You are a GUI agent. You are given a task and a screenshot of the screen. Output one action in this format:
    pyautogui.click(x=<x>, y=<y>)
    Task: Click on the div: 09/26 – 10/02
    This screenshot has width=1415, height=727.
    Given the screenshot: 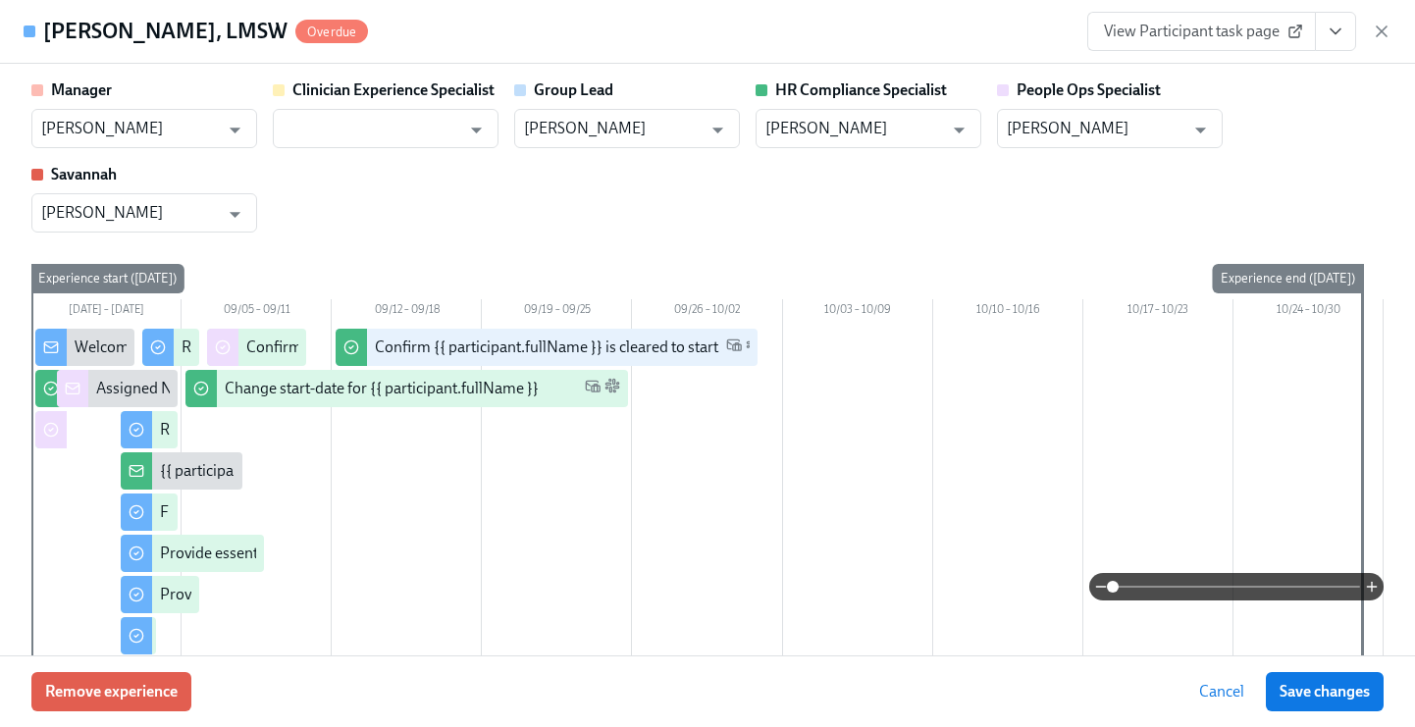 What is the action you would take?
    pyautogui.click(x=706, y=312)
    